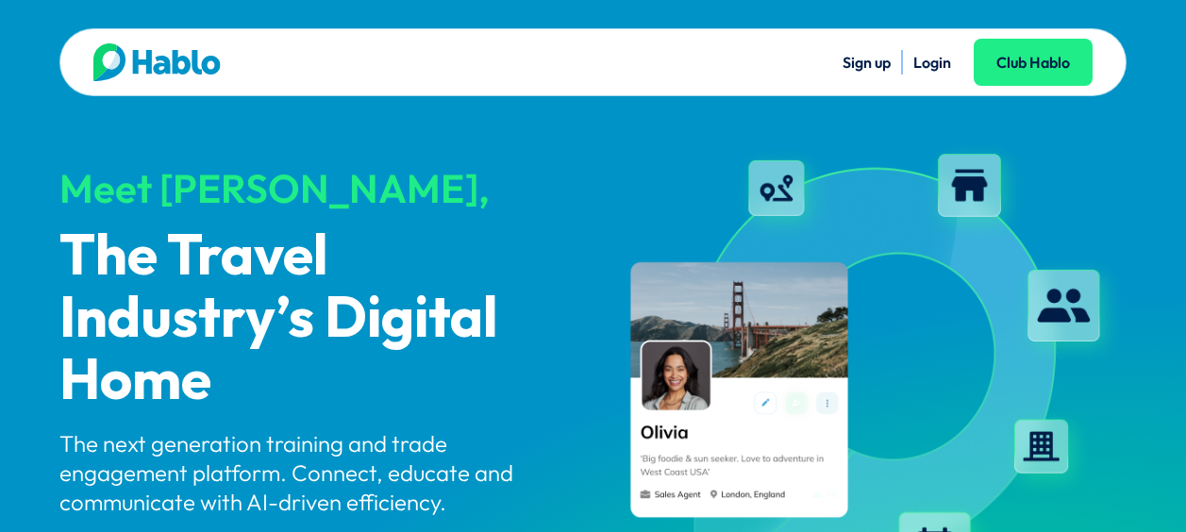  Describe the element at coordinates (1033, 62) in the screenshot. I see `a: Club Hablo` at that location.